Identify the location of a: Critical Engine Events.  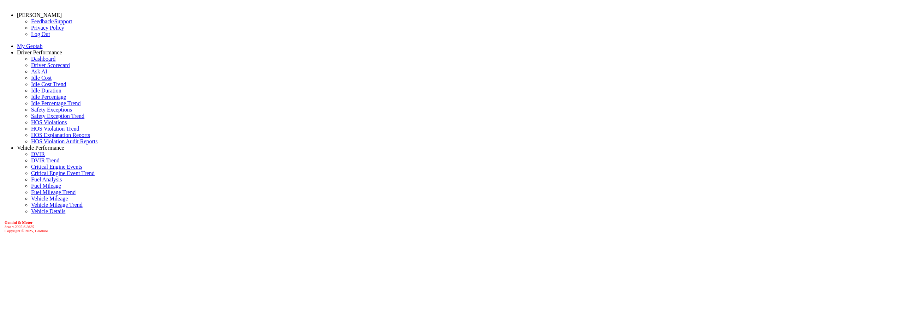
(56, 167).